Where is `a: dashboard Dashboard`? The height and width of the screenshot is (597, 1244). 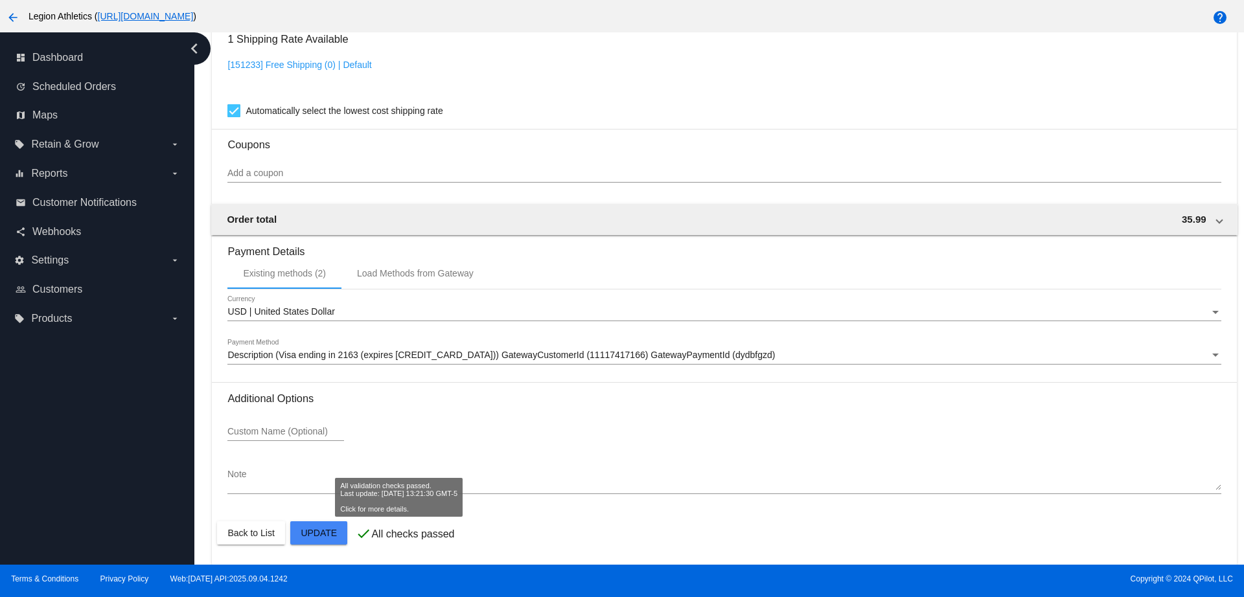
a: dashboard Dashboard is located at coordinates (98, 58).